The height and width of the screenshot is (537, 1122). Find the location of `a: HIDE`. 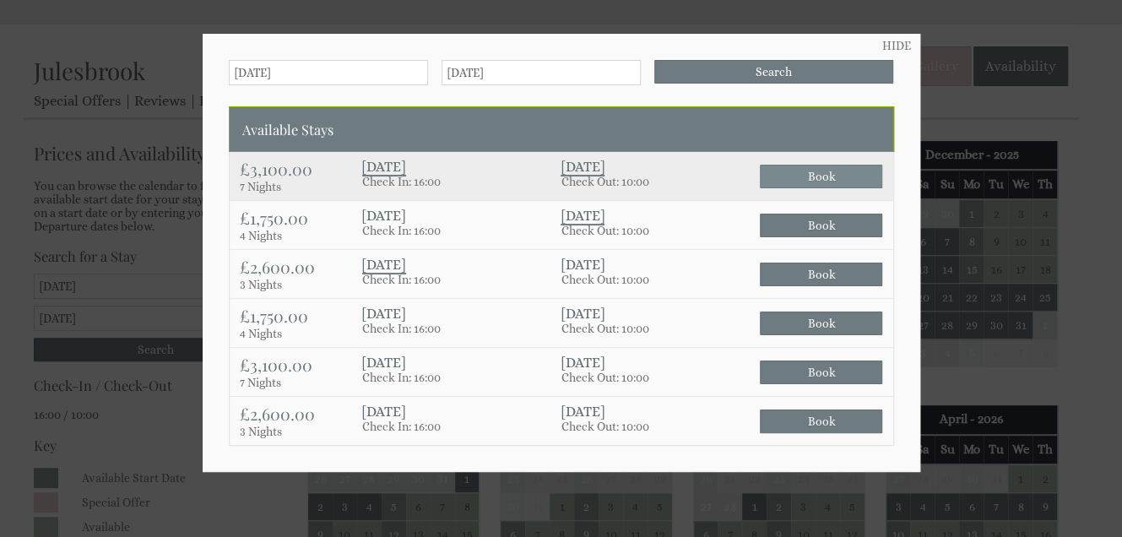

a: HIDE is located at coordinates (896, 46).